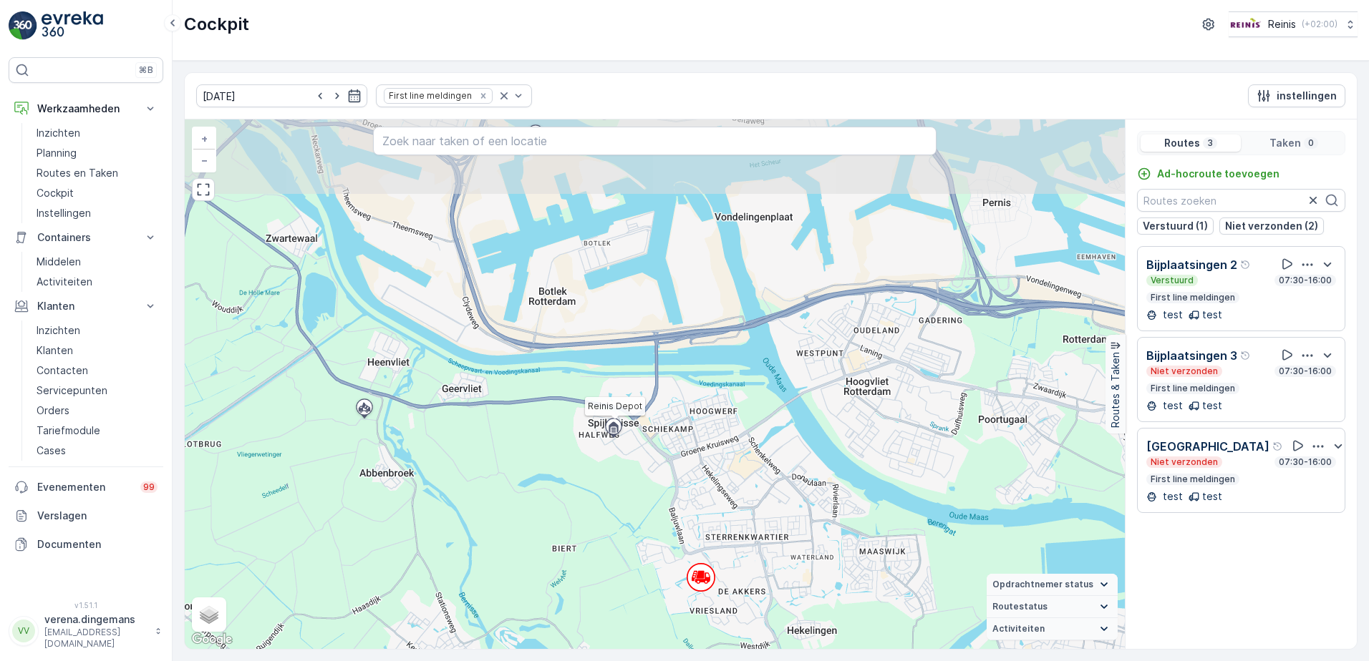  Describe the element at coordinates (1019, 607) in the screenshot. I see `span: Routestatus` at that location.